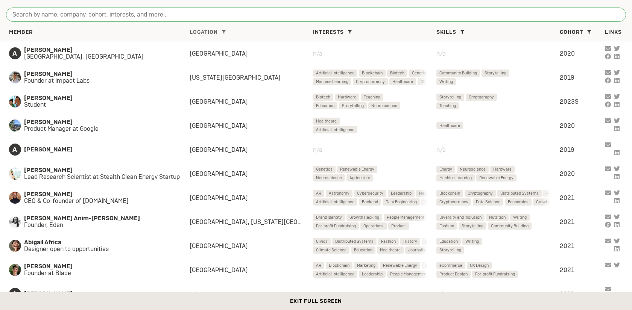 Image resolution: width=632 pixels, height=310 pixels. What do you see at coordinates (99, 105) in the screenshot?
I see `span: Student` at bounding box center [99, 105].